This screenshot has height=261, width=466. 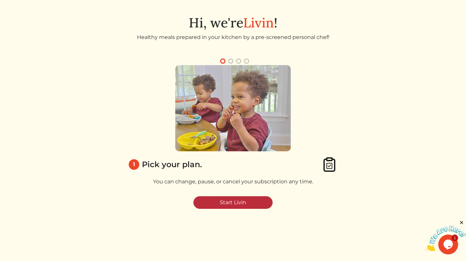 What do you see at coordinates (233, 202) in the screenshot?
I see `a: Start Livin` at bounding box center [233, 202].